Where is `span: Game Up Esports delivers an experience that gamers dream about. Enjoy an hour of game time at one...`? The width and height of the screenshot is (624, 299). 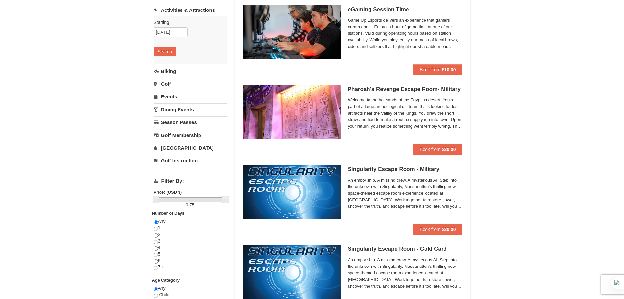
span: Game Up Esports delivers an experience that gamers dream about. Enjoy an hour of game time at one... is located at coordinates (405, 33).